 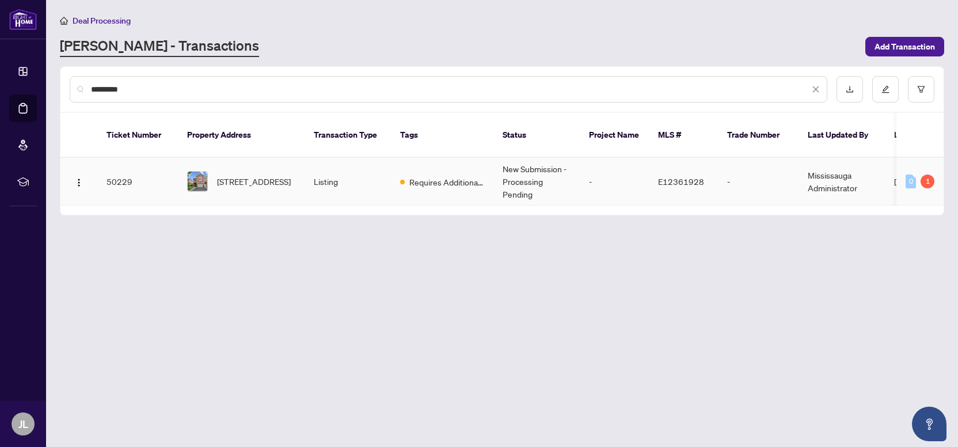 I want to click on span: Deal Processing, so click(x=101, y=21).